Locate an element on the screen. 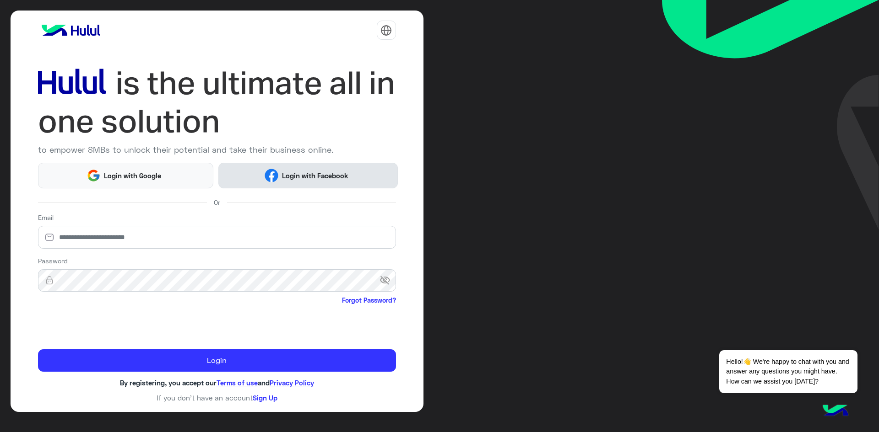 This screenshot has height=432, width=879. img: Google is located at coordinates (93, 176).